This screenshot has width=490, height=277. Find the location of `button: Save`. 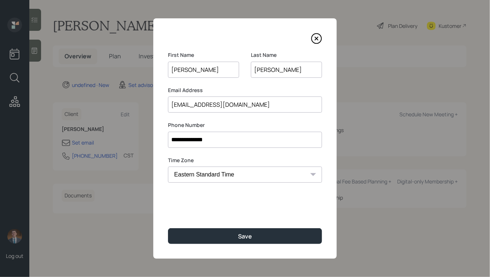

button: Save is located at coordinates (245, 236).